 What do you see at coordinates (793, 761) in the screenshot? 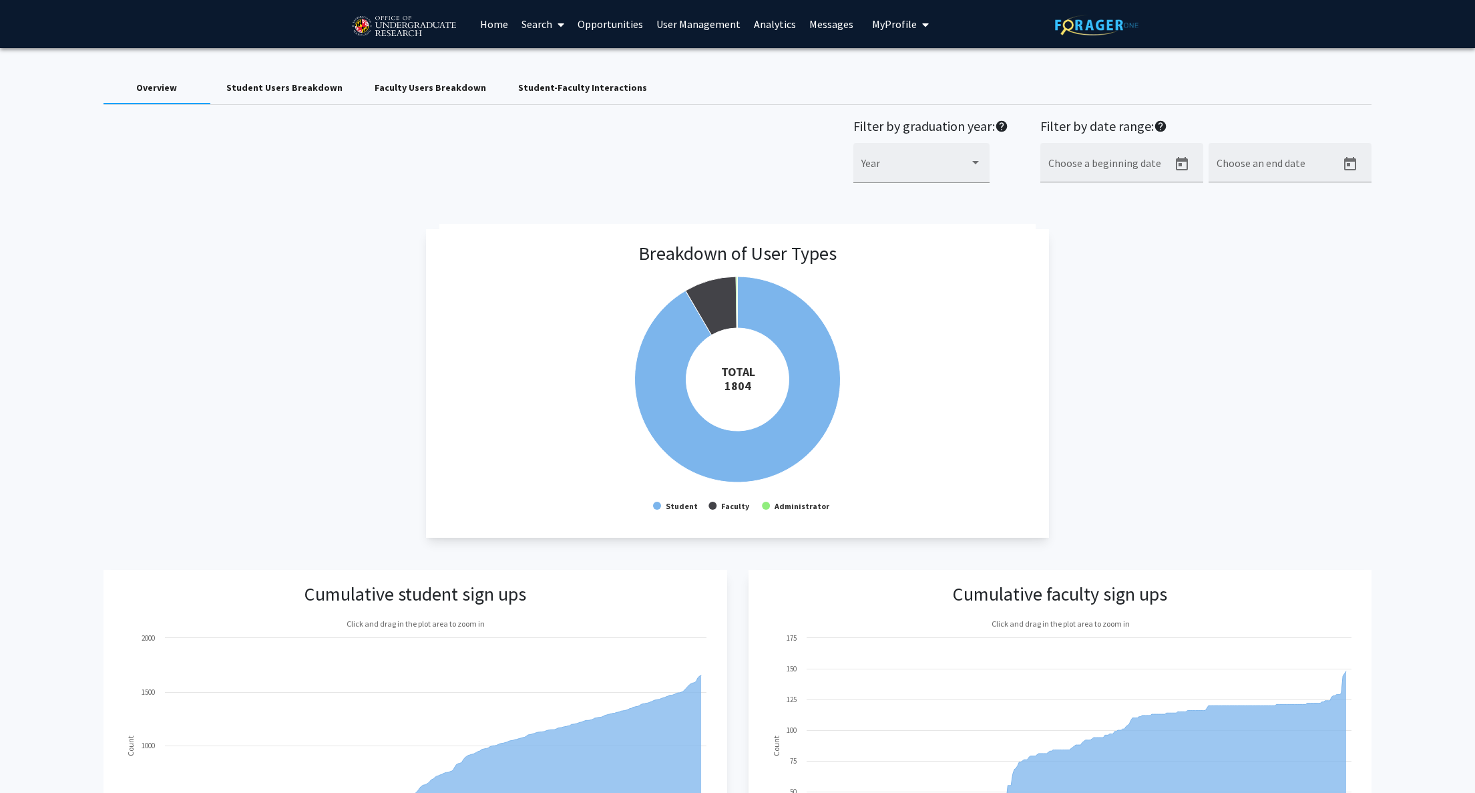
I see `text: 75` at bounding box center [793, 761].